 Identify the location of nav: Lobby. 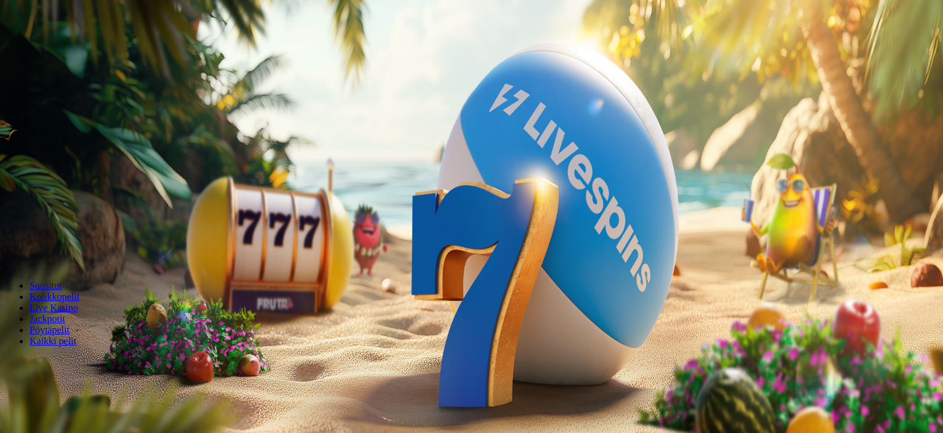
(471, 303).